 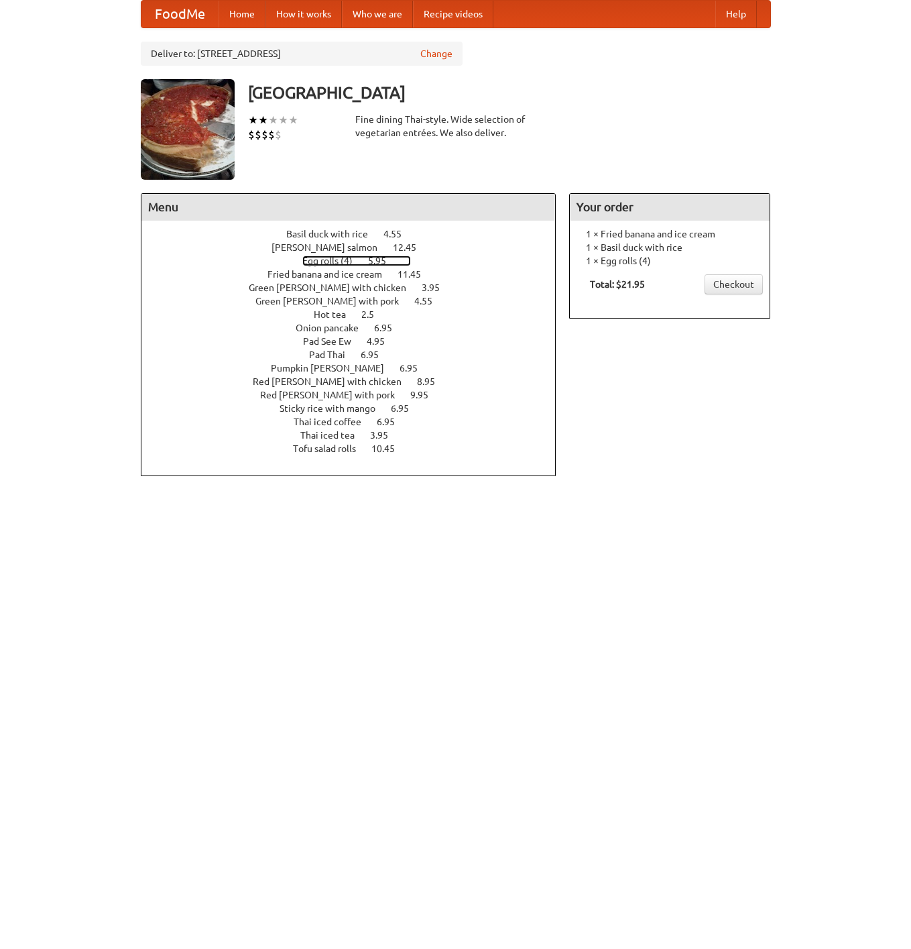 I want to click on span: Sticky rice with mango, so click(x=334, y=408).